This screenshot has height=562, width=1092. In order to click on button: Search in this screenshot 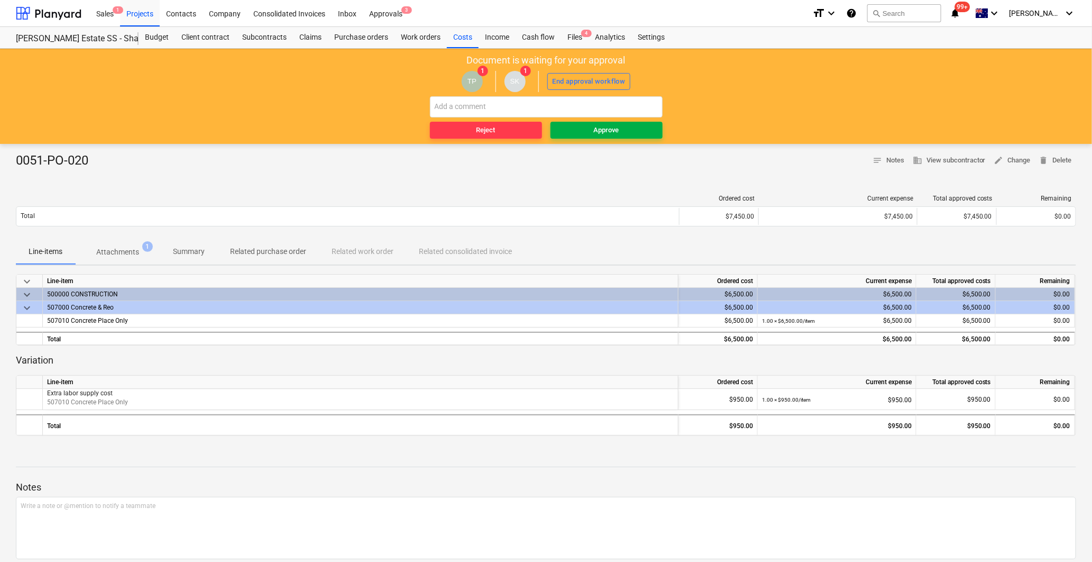, I will do `click(905, 13)`.